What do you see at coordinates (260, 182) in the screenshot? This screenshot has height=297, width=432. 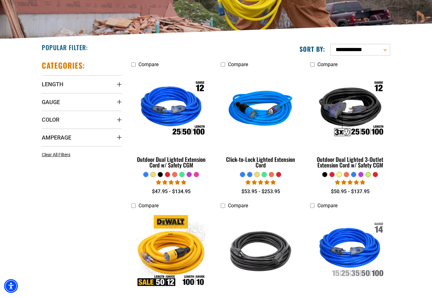 I see `span: 4.87 stars` at bounding box center [260, 182].